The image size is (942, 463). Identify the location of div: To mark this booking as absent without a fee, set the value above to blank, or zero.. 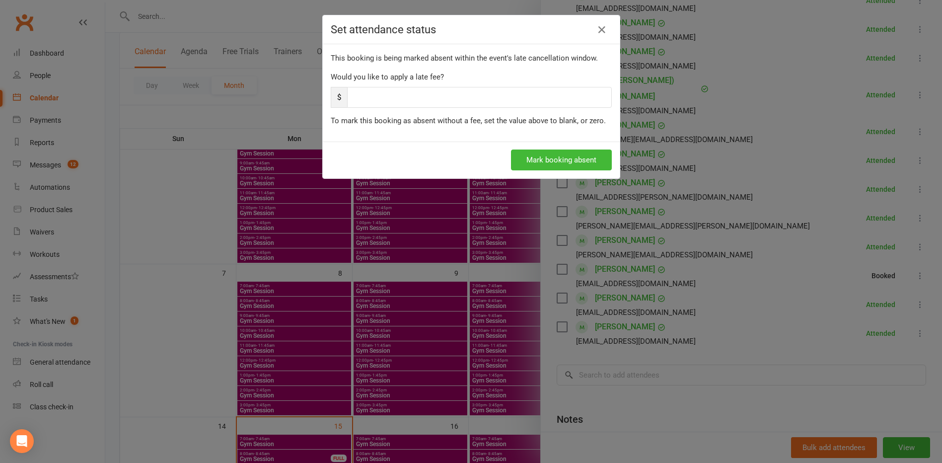
(471, 121).